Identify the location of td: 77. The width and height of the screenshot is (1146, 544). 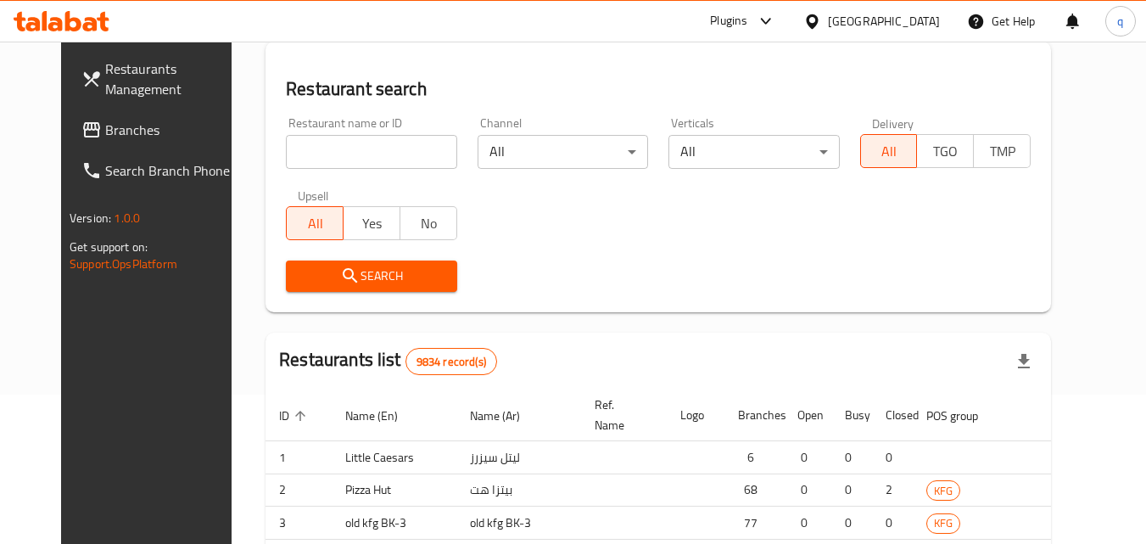
(754, 523).